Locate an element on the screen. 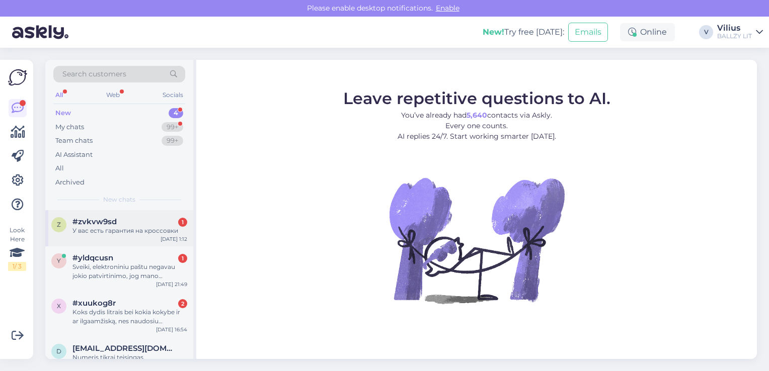  b: 5,640 is located at coordinates (477, 115).